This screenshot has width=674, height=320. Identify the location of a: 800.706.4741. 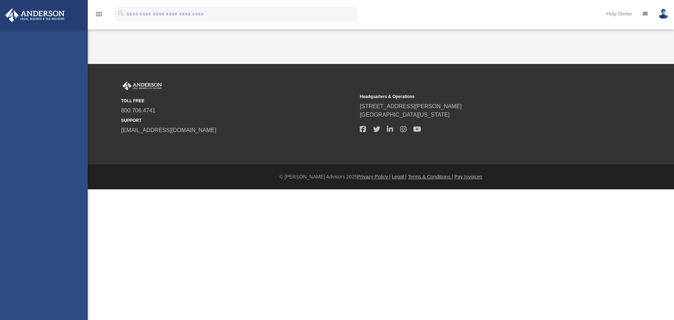
(138, 110).